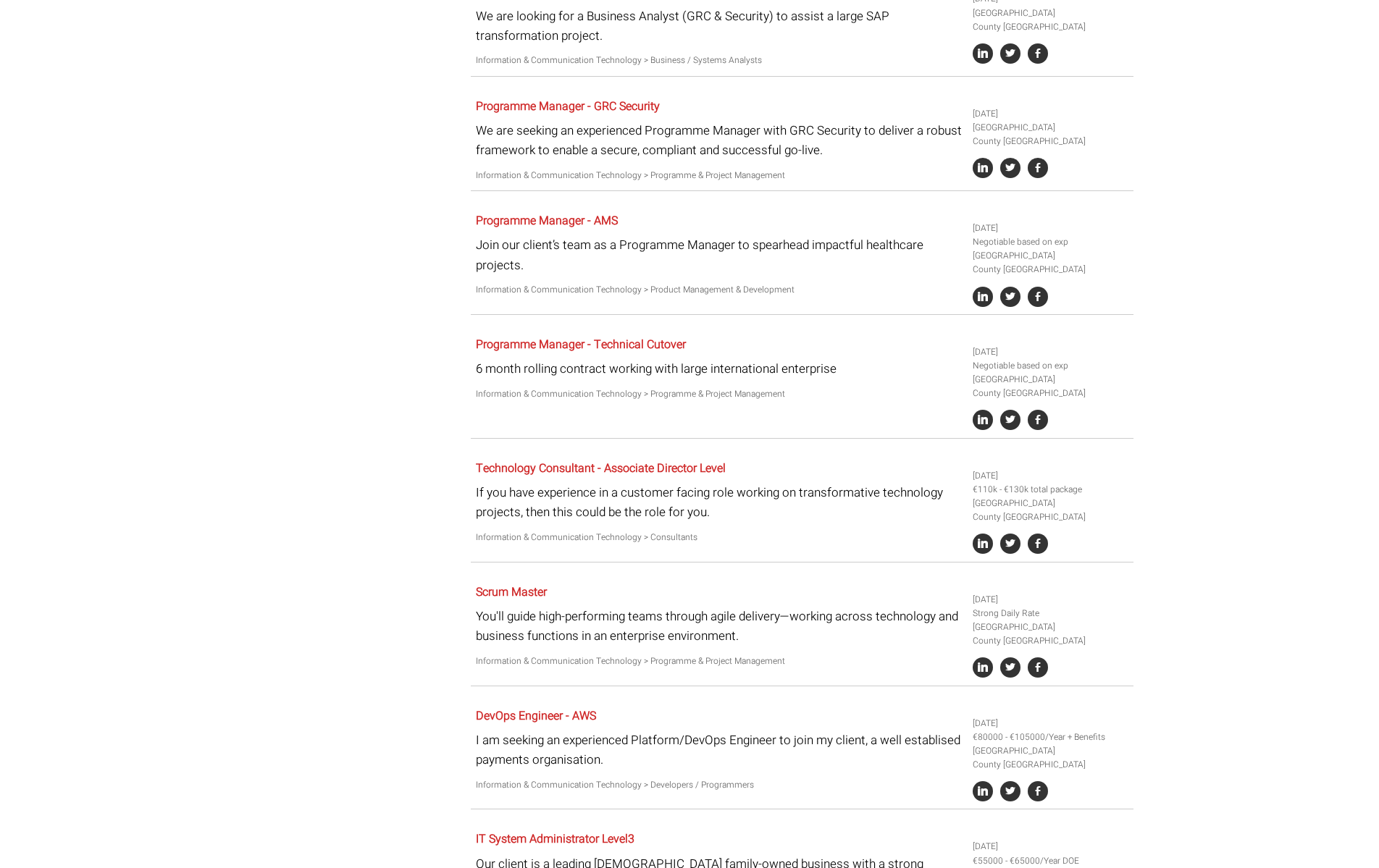  What do you see at coordinates (718, 26) in the screenshot?
I see `p: We are looking for a Business Analyst (GRC & Security) to assist a large SAP transformation project.` at bounding box center [718, 26].